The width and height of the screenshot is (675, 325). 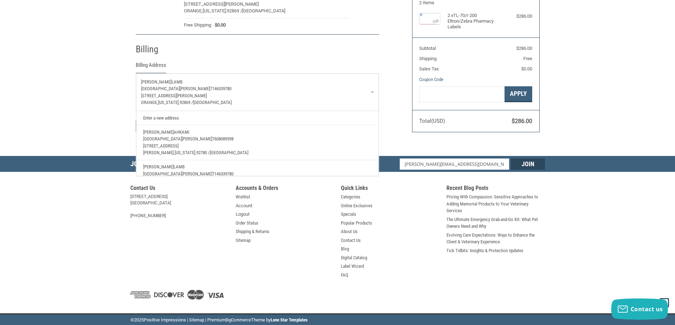 What do you see at coordinates (139, 320) in the screenshot?
I see `span: 2025` at bounding box center [139, 320].